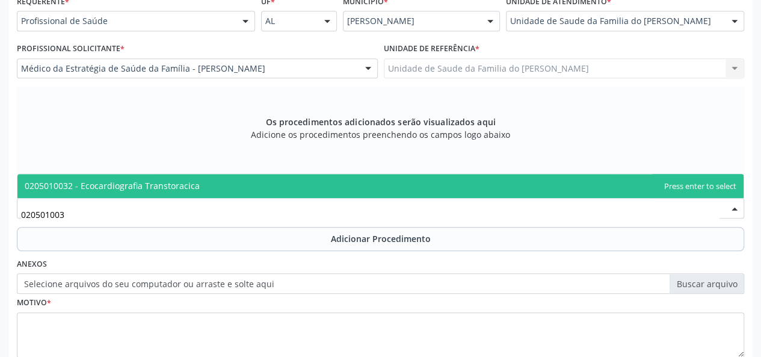 This screenshot has height=357, width=761. What do you see at coordinates (431, 49) in the screenshot?
I see `label: Unidade de referência` at bounding box center [431, 49].